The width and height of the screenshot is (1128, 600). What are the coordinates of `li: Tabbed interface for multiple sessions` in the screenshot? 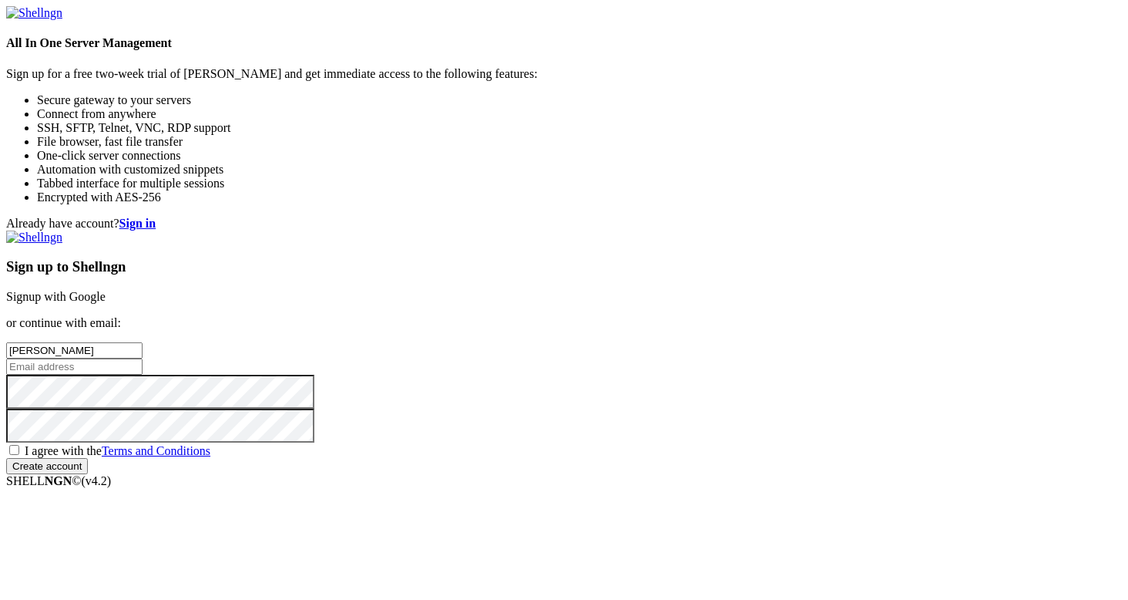 It's located at (579, 183).